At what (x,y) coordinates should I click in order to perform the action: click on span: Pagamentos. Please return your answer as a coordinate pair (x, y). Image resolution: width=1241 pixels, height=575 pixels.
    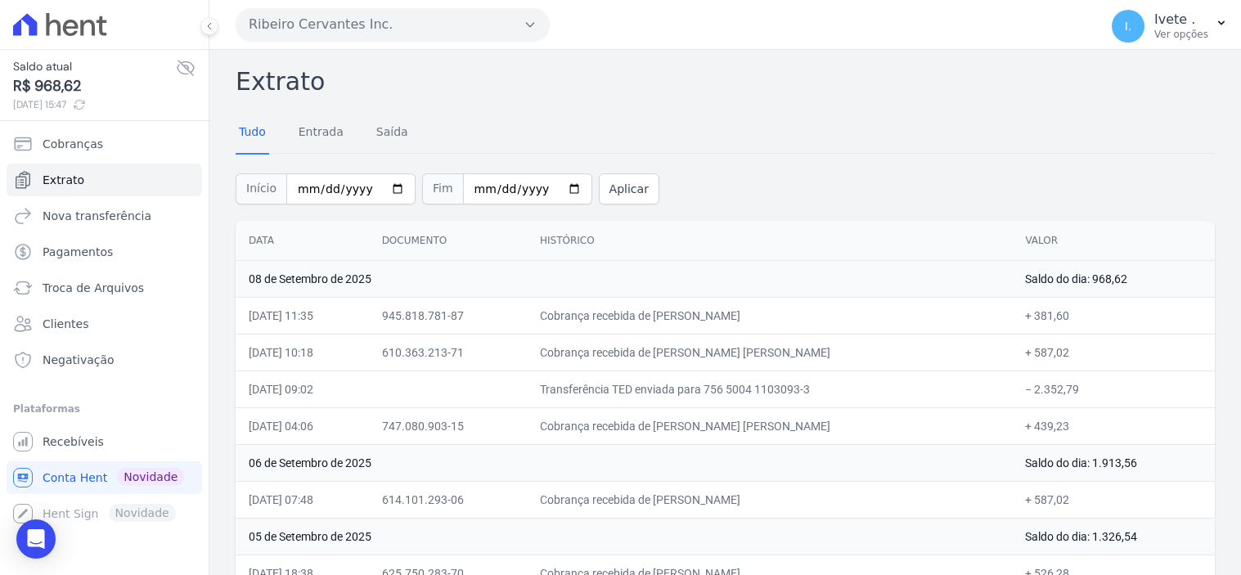
    Looking at the image, I should click on (78, 252).